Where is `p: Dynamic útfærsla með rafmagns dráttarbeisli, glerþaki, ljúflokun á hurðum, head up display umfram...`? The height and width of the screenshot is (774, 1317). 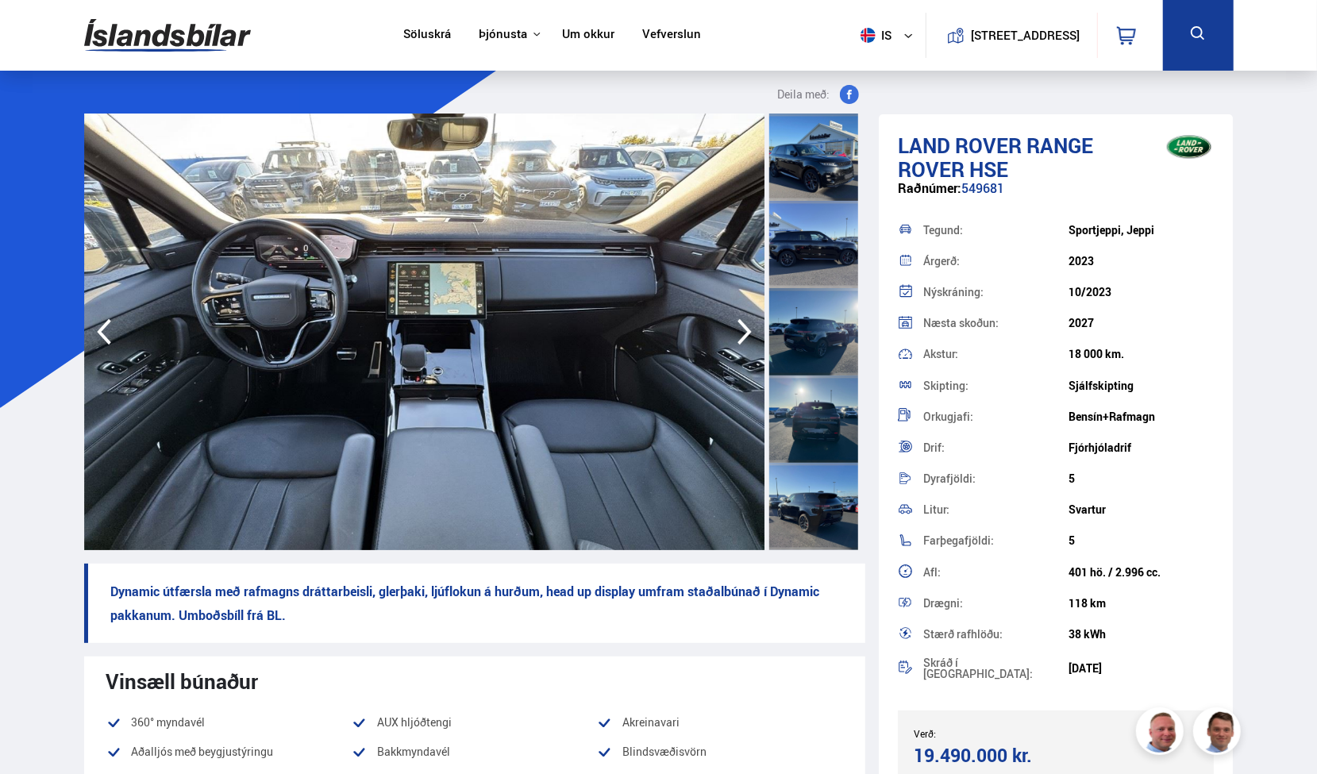
p: Dynamic útfærsla með rafmagns dráttarbeisli, glerþaki, ljúflokun á hurðum, head up display umfram... is located at coordinates (475, 603).